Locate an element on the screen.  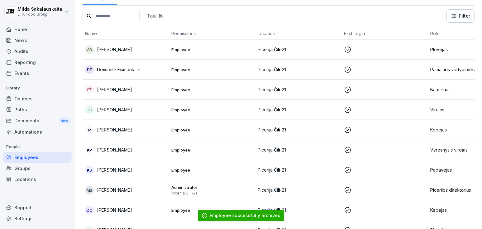
th: Location is located at coordinates (298, 34).